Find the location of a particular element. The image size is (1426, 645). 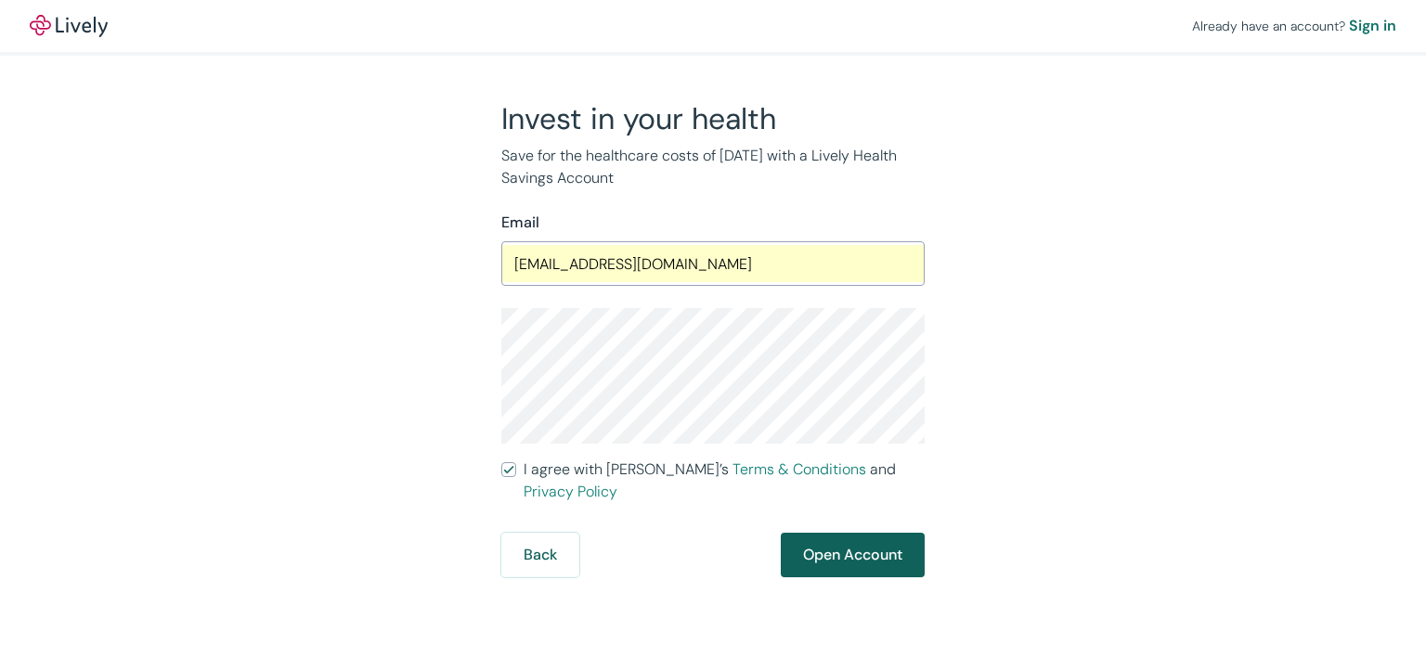

div: Sign in is located at coordinates (1372, 26).